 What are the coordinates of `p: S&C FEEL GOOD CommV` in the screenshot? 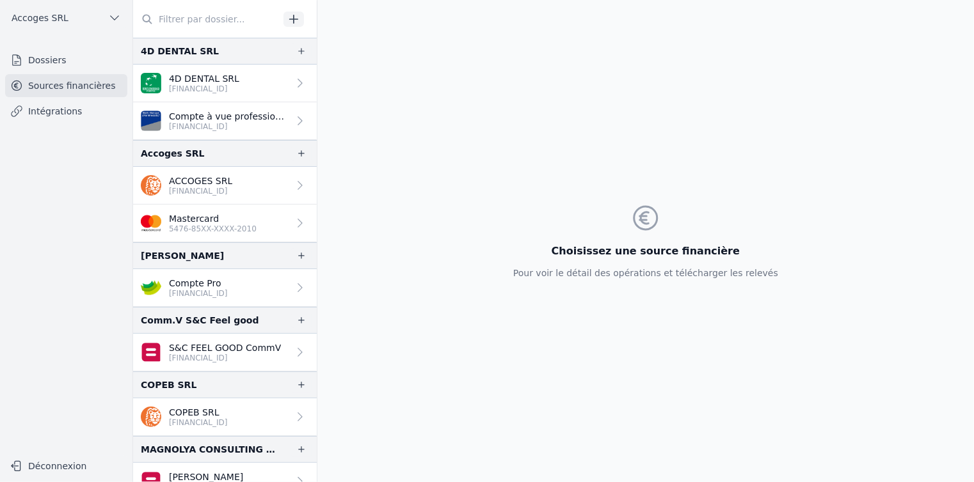 It's located at (225, 348).